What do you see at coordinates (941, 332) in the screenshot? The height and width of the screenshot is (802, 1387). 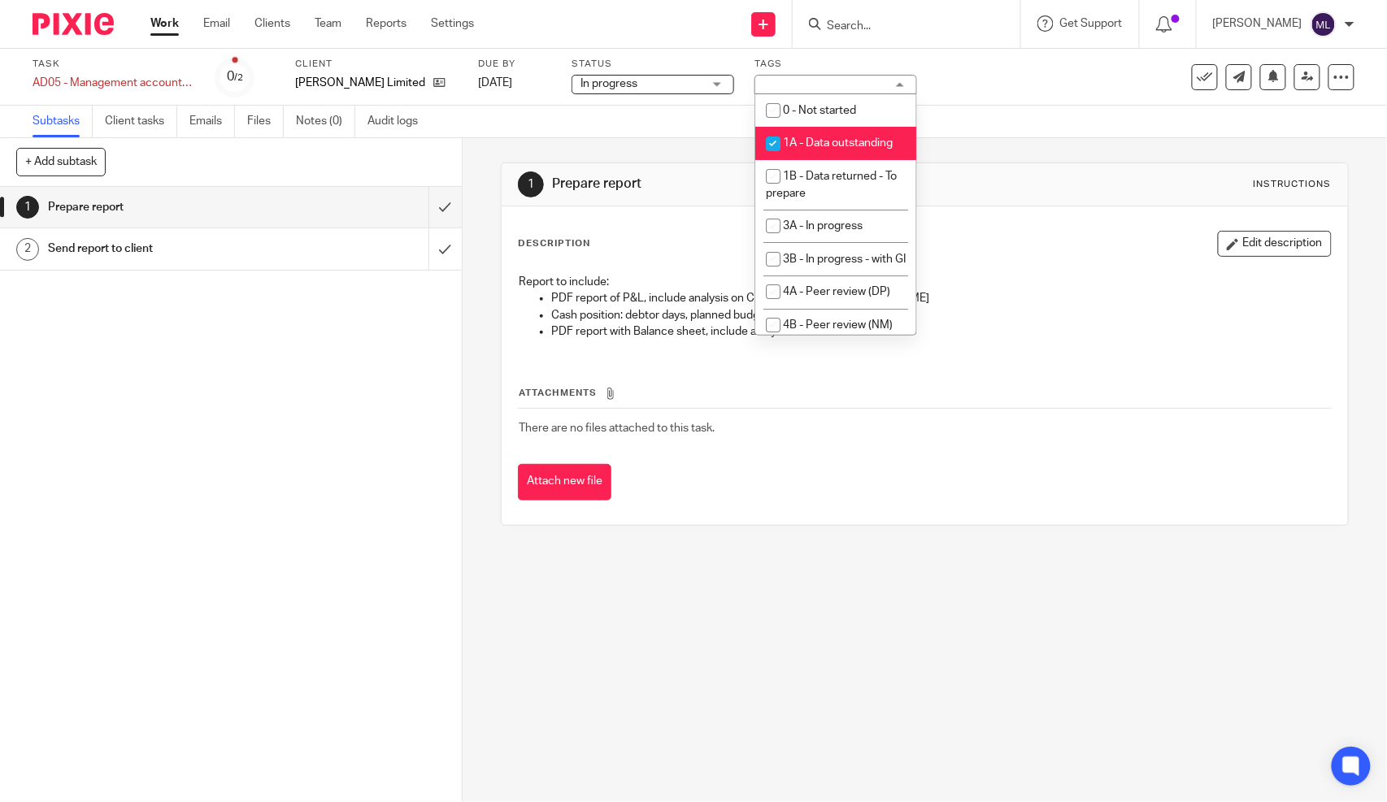 I see `p: PDF report with Balance sheet, include analysis on assets and liabilities` at bounding box center [941, 332].